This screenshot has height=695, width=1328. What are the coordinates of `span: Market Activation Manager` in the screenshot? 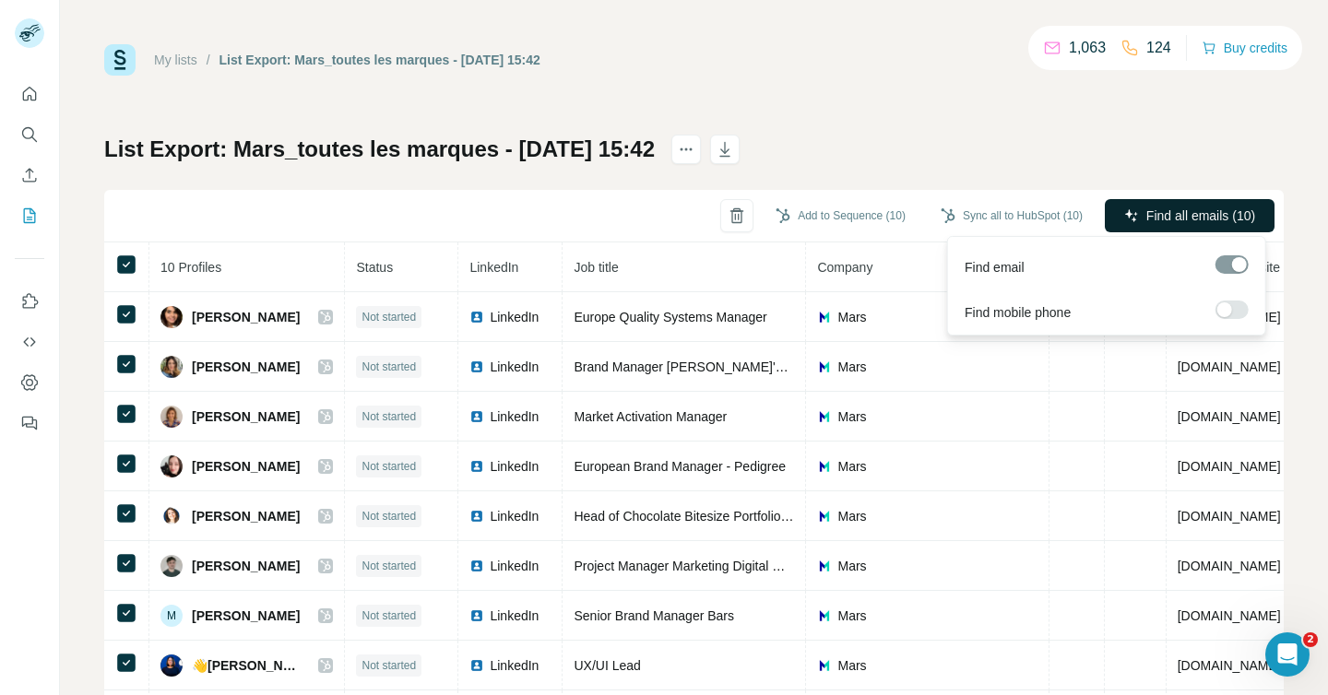 It's located at (650, 417).